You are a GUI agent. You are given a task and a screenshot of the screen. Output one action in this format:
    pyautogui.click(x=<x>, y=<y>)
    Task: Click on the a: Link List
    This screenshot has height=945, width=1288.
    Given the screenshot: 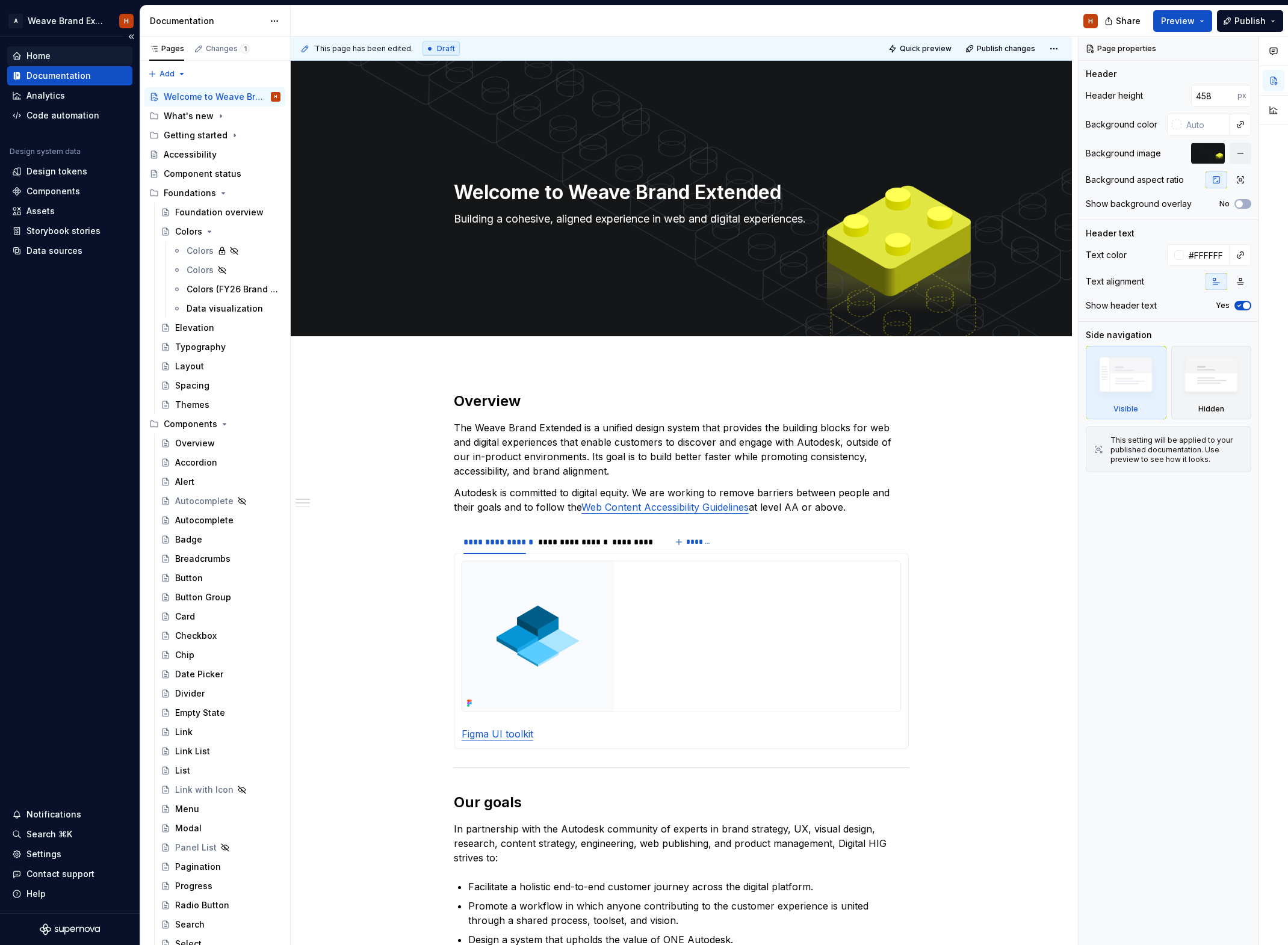 What is the action you would take?
    pyautogui.click(x=220, y=751)
    